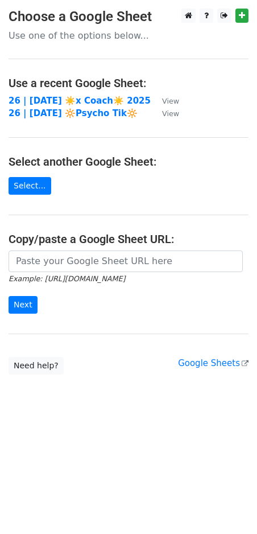 This screenshot has height=534, width=257. Describe the element at coordinates (129, 35) in the screenshot. I see `p: Use one of the options below...` at that location.